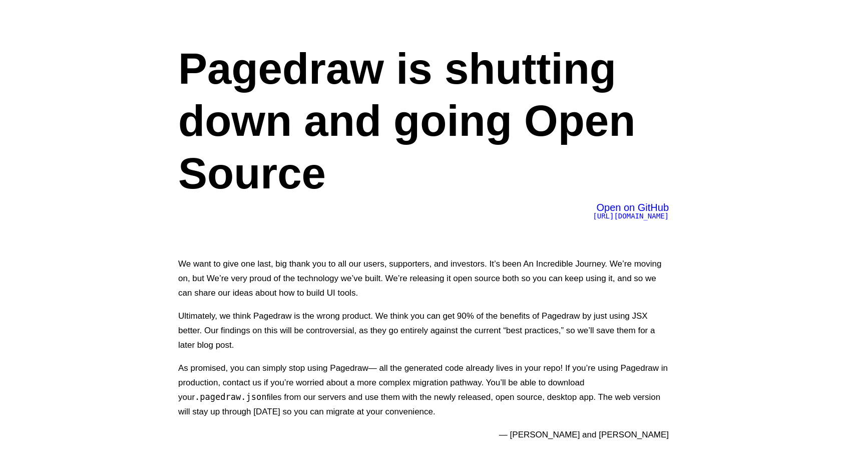 The width and height of the screenshot is (847, 450). Describe the element at coordinates (632, 207) in the screenshot. I see `span: Open on GitHub` at that location.